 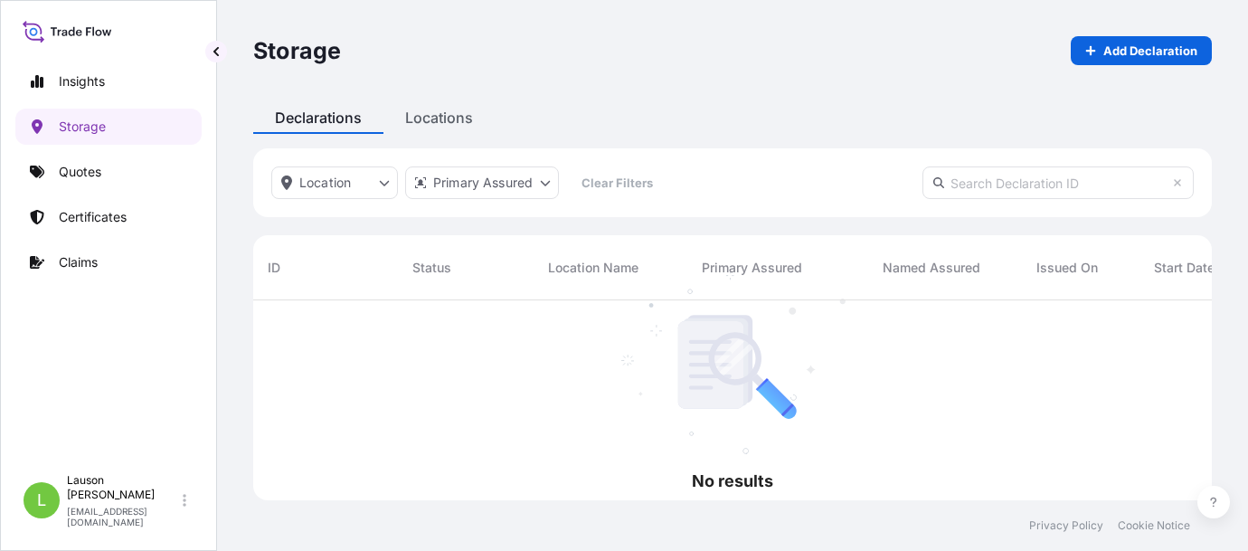 What do you see at coordinates (335, 183) in the screenshot?
I see `button: location Filter options` at bounding box center [335, 183].